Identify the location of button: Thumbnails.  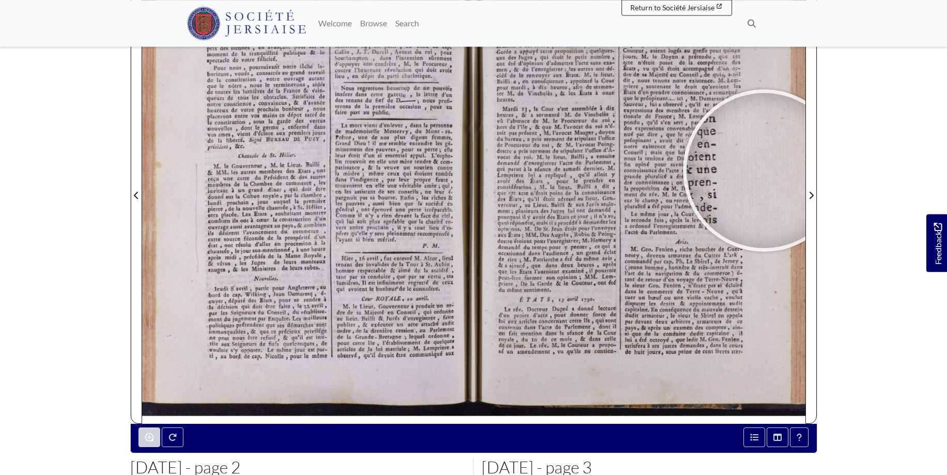
(777, 437).